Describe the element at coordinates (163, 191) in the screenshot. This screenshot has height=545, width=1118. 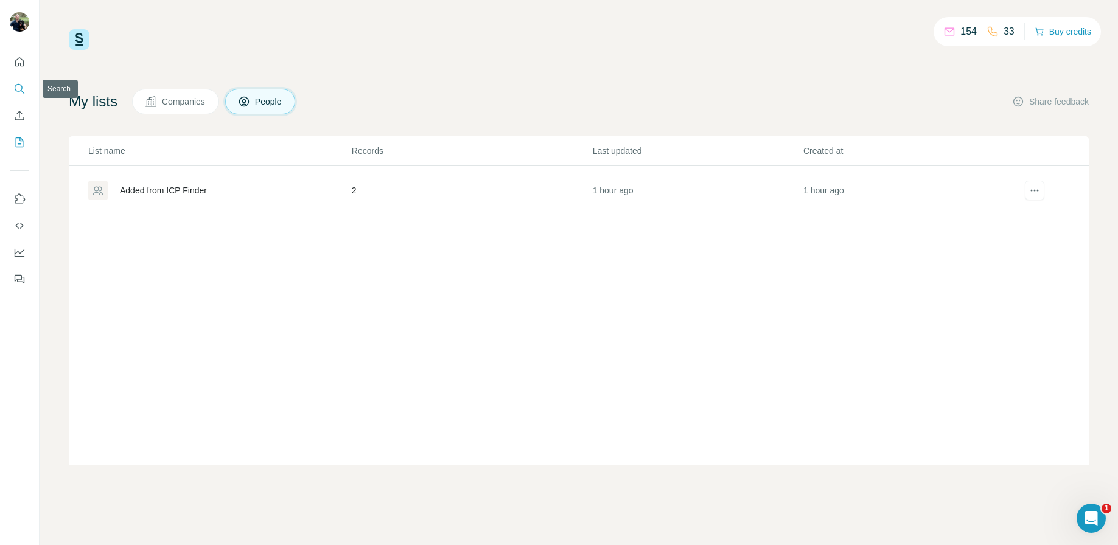
I see `div: Added from ICP Finder` at that location.